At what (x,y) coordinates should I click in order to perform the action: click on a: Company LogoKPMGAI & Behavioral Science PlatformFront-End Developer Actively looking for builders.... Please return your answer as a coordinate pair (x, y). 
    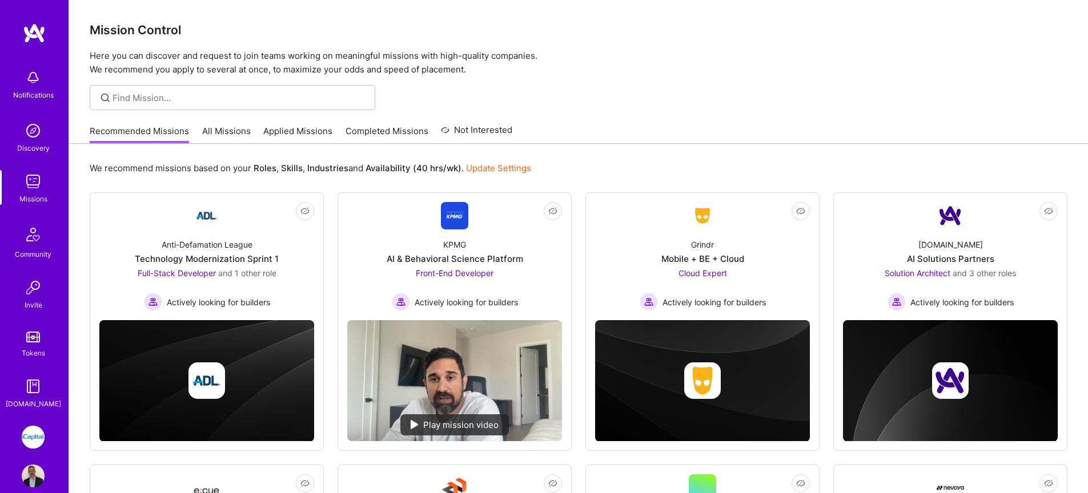
    Looking at the image, I should click on (454, 256).